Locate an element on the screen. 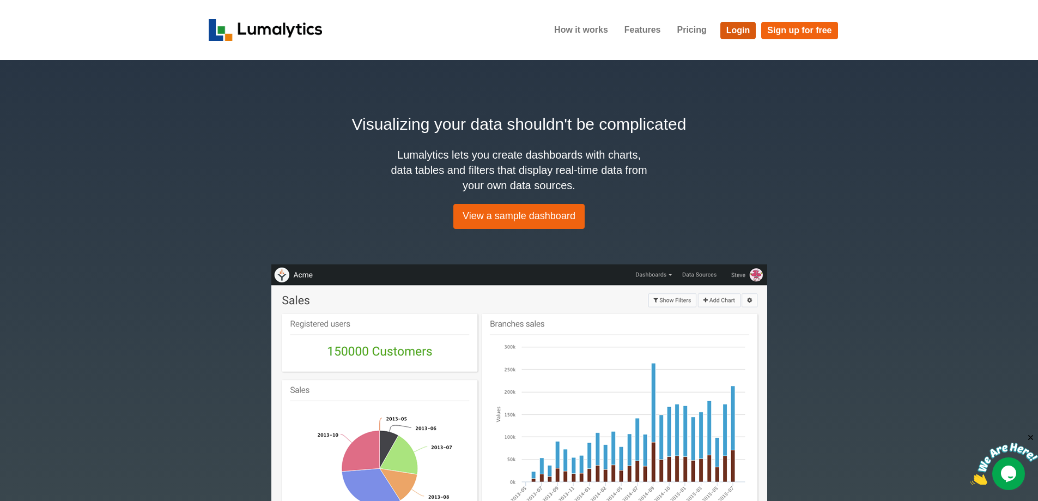  h4: Lumalytics lets you create dashboards with charts, data tables and filters that display real-time... is located at coordinates (519, 170).